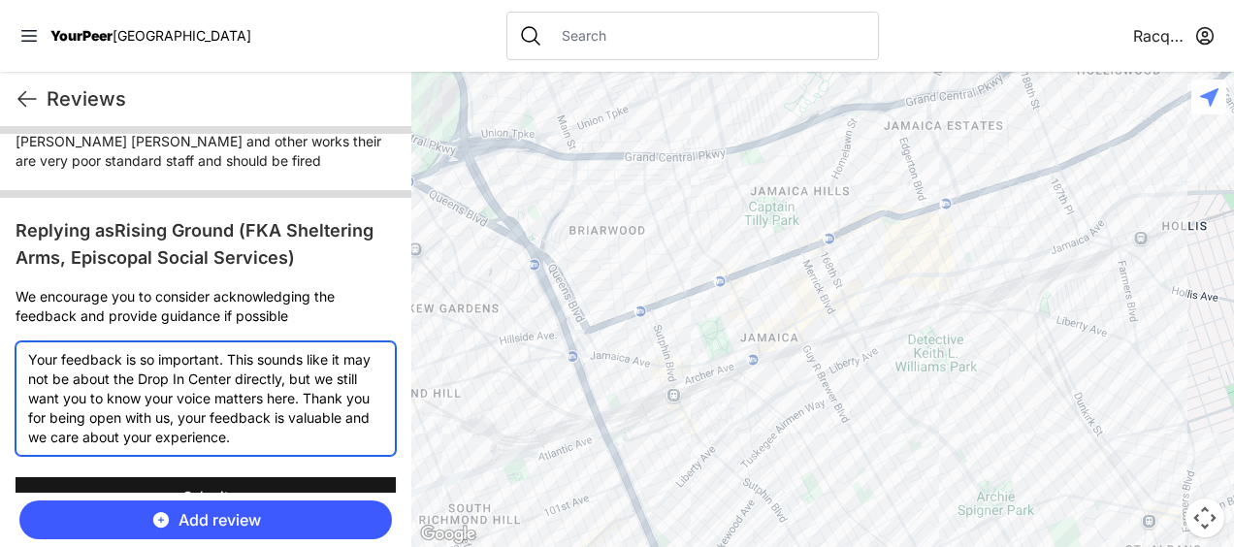 Image resolution: width=1234 pixels, height=547 pixels. I want to click on span: Add review, so click(219, 520).